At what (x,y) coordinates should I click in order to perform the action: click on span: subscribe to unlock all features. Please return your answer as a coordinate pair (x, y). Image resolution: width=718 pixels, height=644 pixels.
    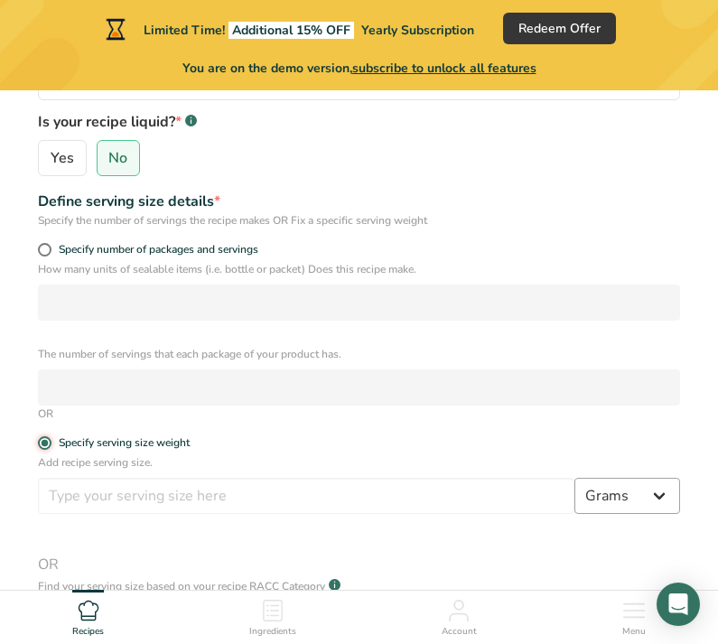
    Looking at the image, I should click on (445, 68).